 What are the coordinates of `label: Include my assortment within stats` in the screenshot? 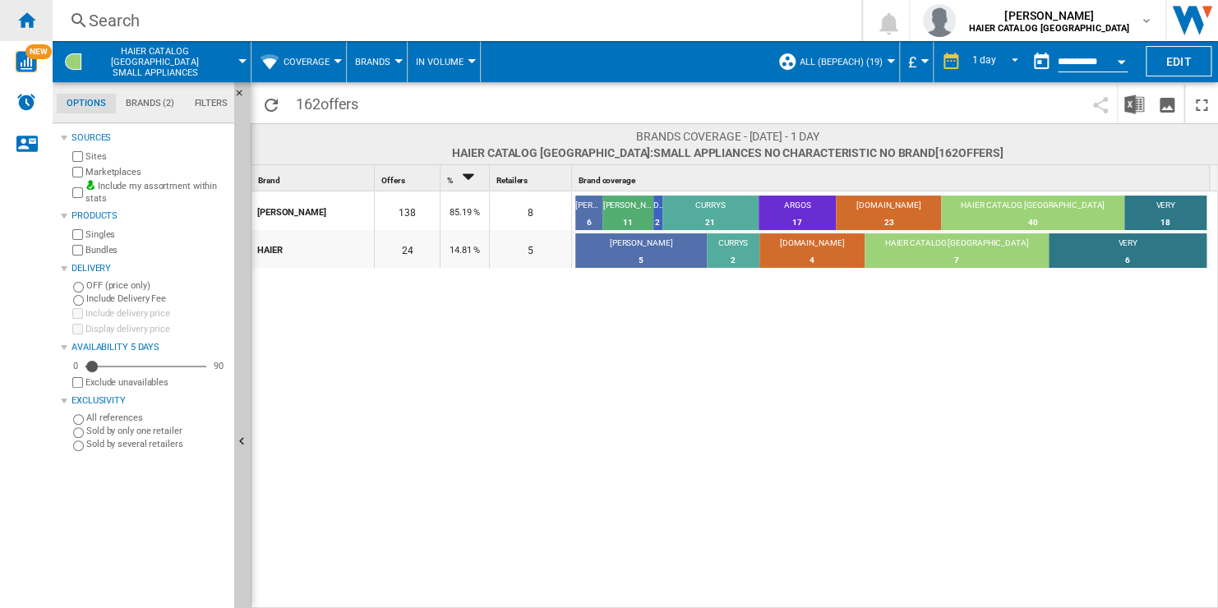 It's located at (156, 192).